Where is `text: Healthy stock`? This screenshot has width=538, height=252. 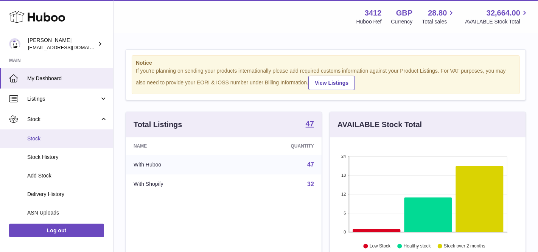 text: Healthy stock is located at coordinates (417, 246).